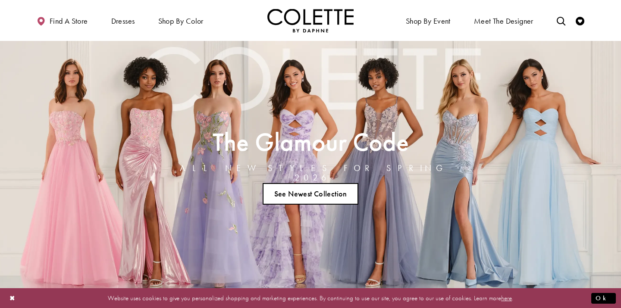 The height and width of the screenshot is (308, 621). What do you see at coordinates (13, 298) in the screenshot?
I see `button: Close Dialog` at bounding box center [13, 298].